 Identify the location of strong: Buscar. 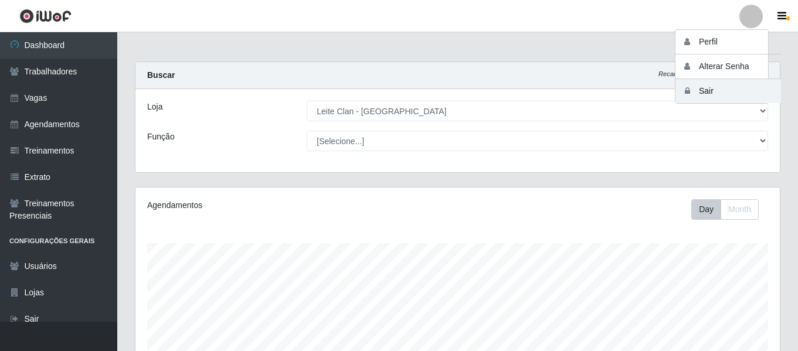
(161, 75).